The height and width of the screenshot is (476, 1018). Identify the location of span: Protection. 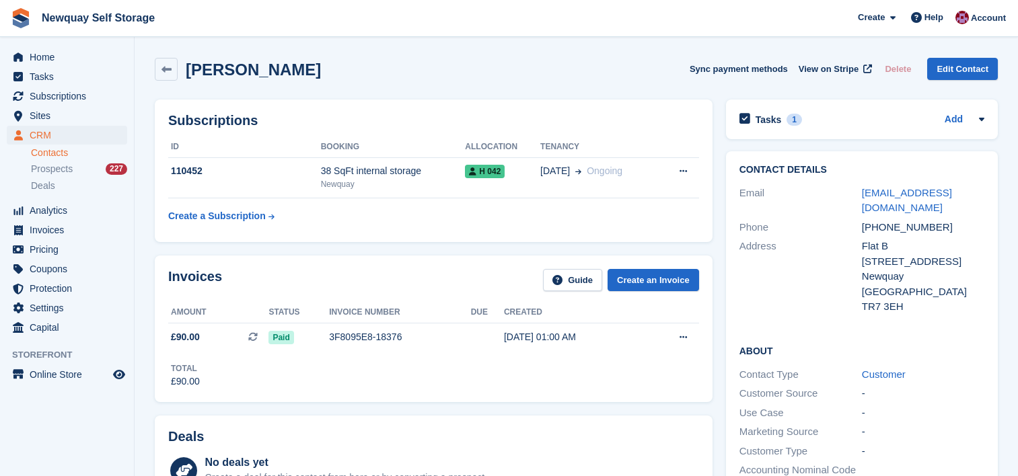
(70, 289).